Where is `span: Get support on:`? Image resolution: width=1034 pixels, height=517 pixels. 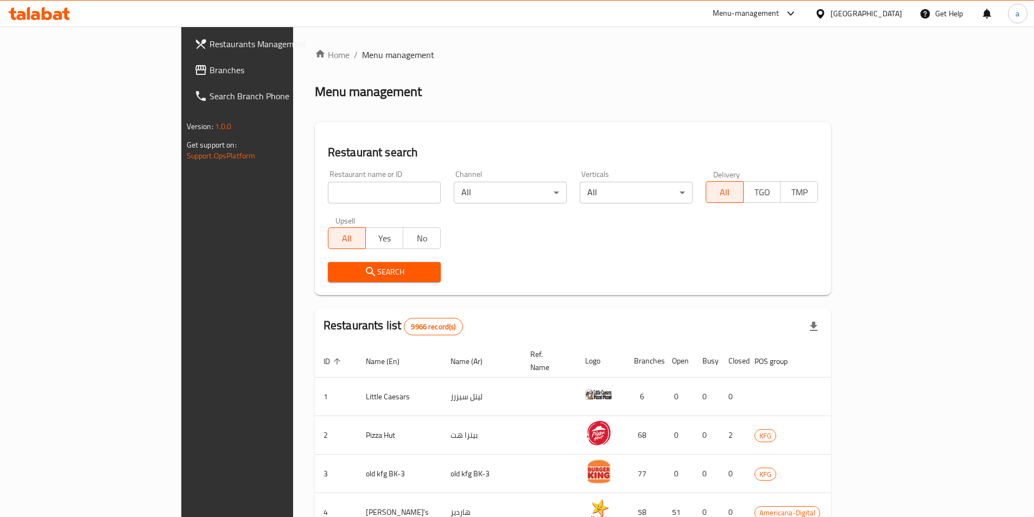
span: Get support on: is located at coordinates (212, 145).